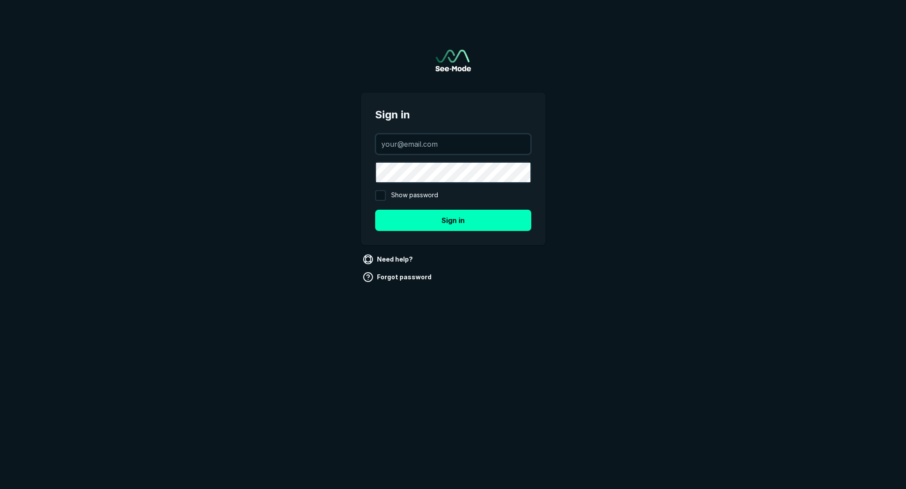 The height and width of the screenshot is (489, 906). What do you see at coordinates (453, 60) in the screenshot?
I see `img: See-Mode Logo` at bounding box center [453, 60].